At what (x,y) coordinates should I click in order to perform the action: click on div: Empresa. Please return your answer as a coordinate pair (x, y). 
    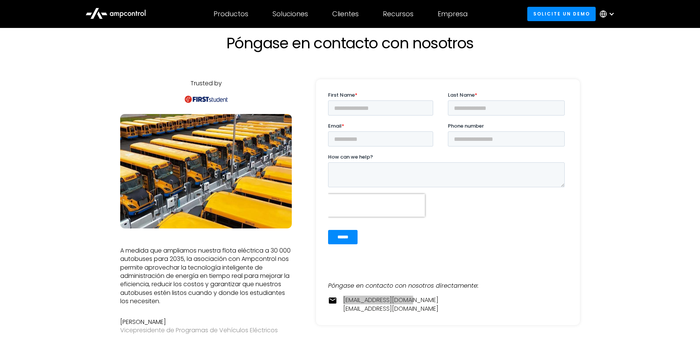
    Looking at the image, I should click on (452, 14).